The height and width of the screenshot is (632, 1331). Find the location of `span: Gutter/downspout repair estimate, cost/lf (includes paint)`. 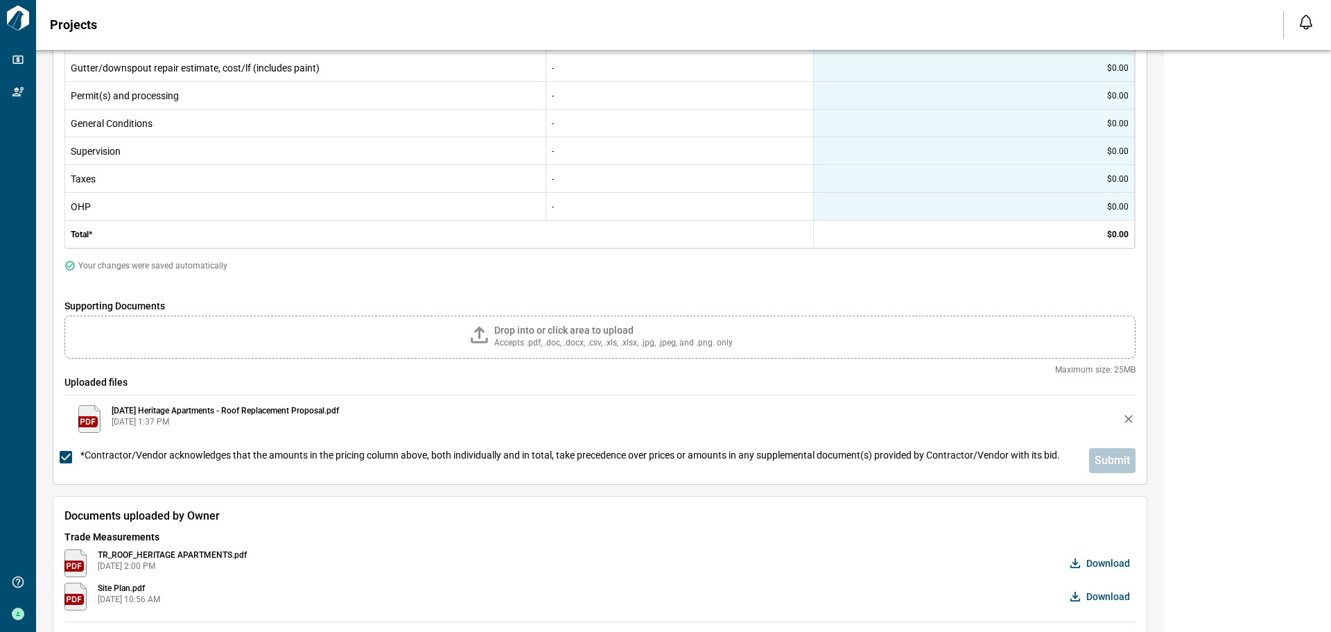

span: Gutter/downspout repair estimate, cost/lf (includes paint) is located at coordinates (305, 68).